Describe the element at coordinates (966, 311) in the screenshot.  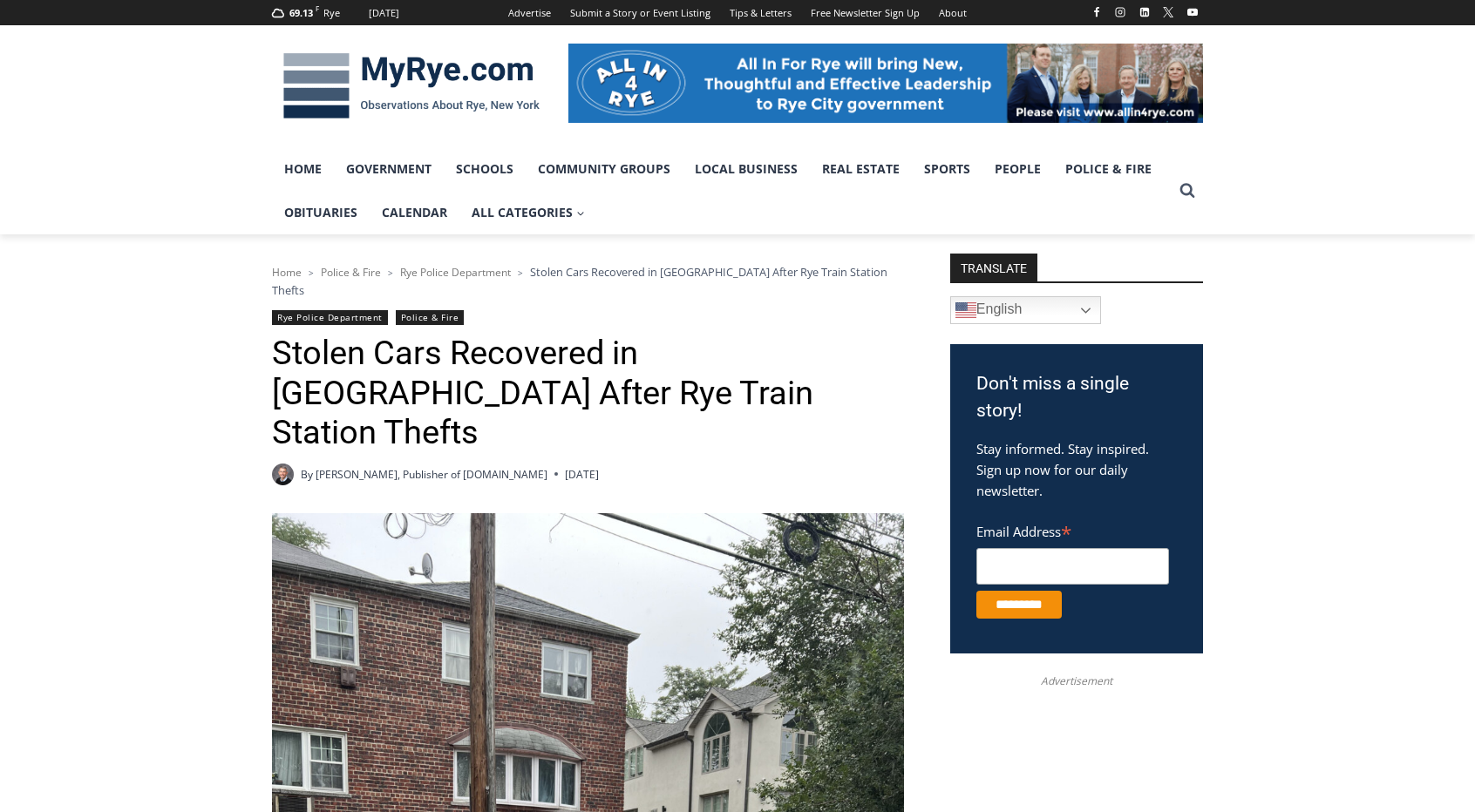
I see `img: en` at that location.